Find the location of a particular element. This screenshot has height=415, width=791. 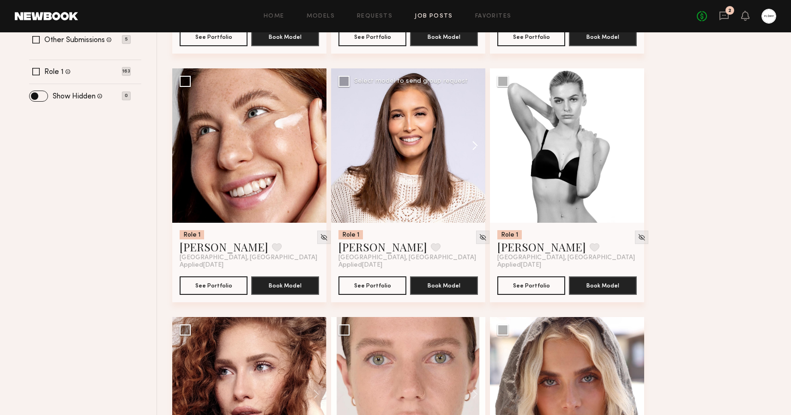

a: 2 is located at coordinates (724, 16).